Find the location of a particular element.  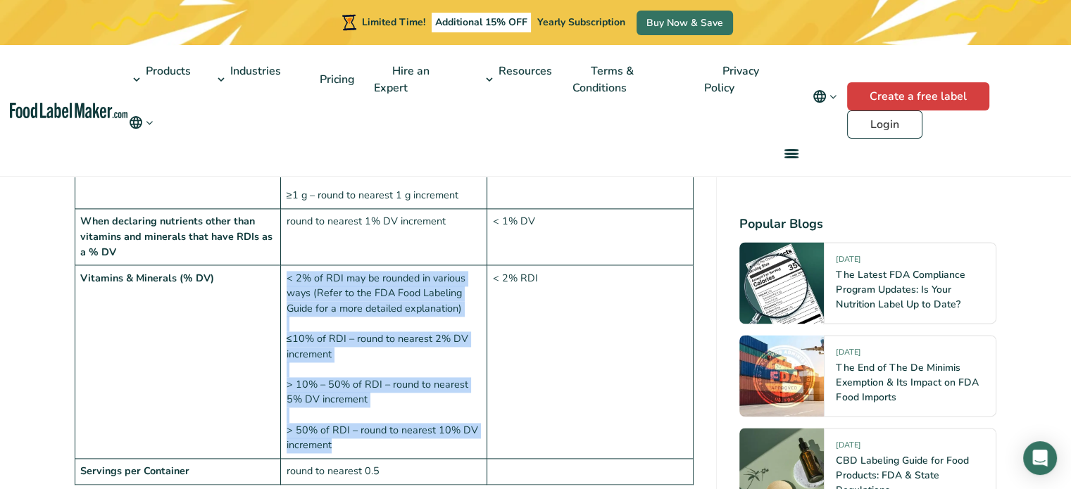

span: Resources is located at coordinates (524, 71).